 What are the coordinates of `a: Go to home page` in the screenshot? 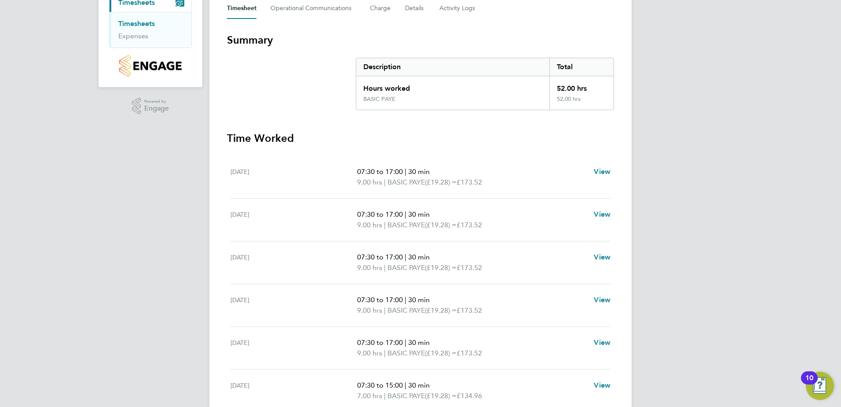 It's located at (151, 66).